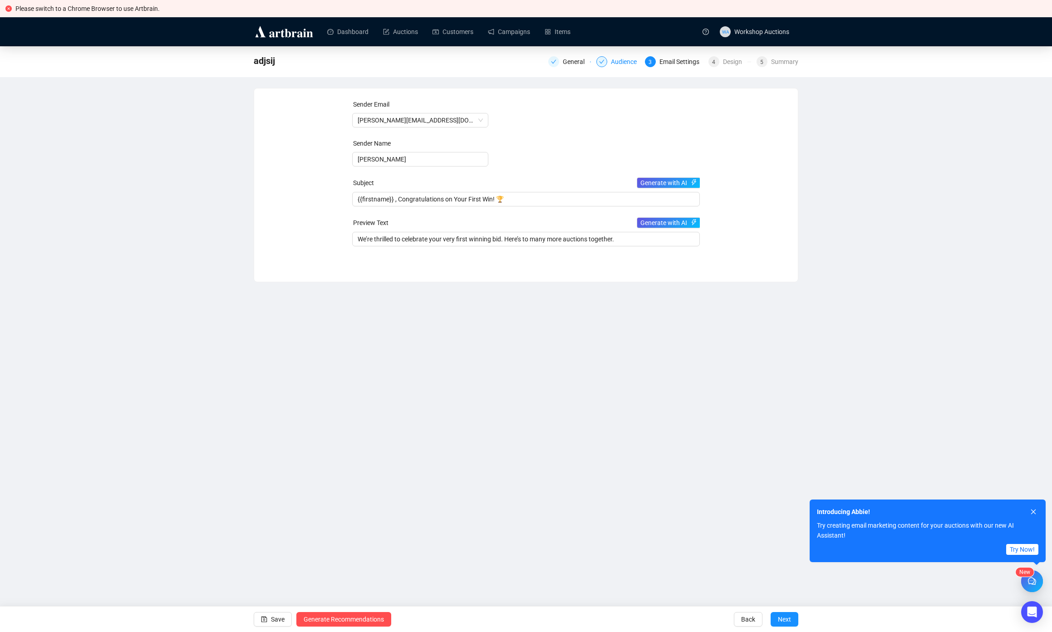  I want to click on button: Generate Recommendations, so click(344, 620).